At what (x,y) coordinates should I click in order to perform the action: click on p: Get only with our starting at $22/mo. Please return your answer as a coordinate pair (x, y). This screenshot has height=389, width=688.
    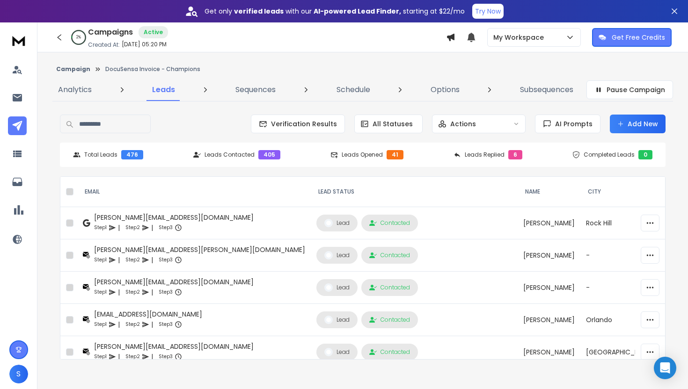
    Looking at the image, I should click on (335, 11).